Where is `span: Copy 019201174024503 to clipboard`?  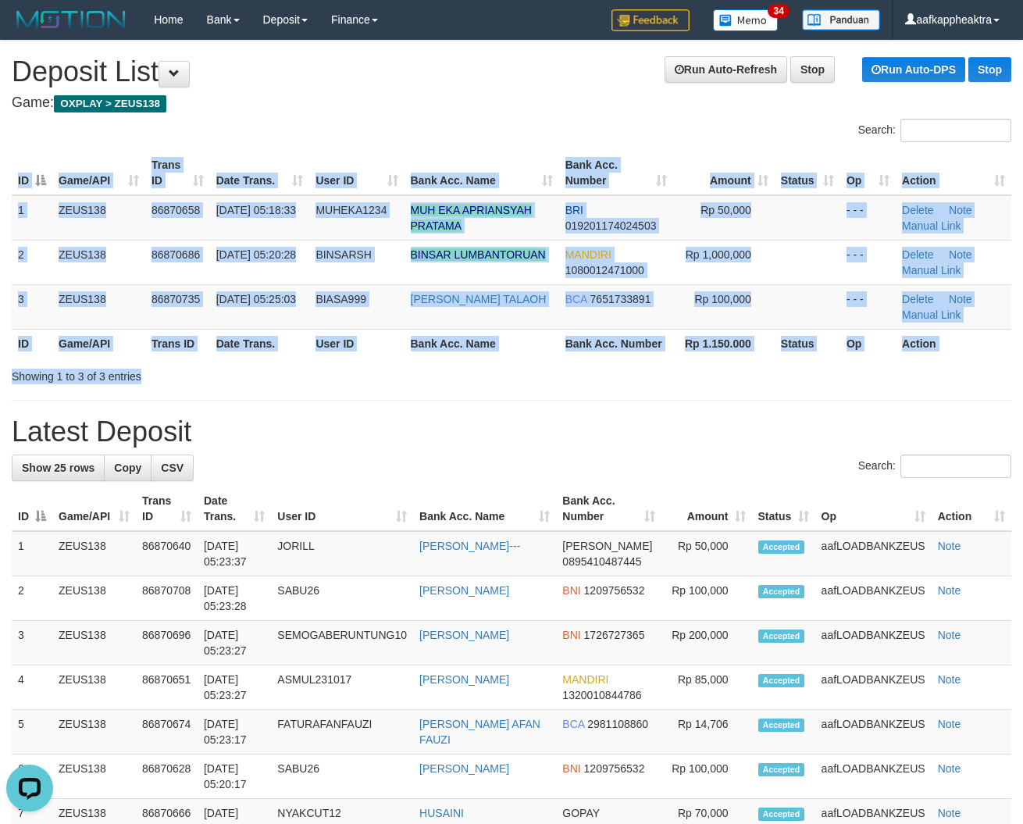
span: Copy 019201174024503 to clipboard is located at coordinates (611, 226).